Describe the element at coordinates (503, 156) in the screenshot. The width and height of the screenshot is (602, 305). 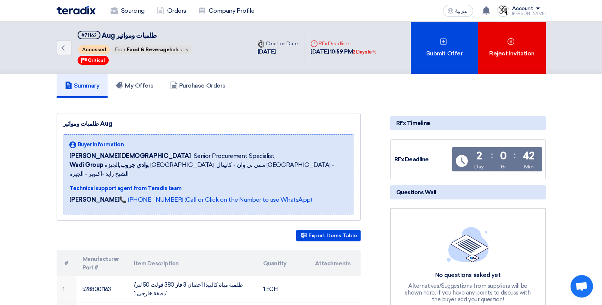
I see `div: 0` at that location.